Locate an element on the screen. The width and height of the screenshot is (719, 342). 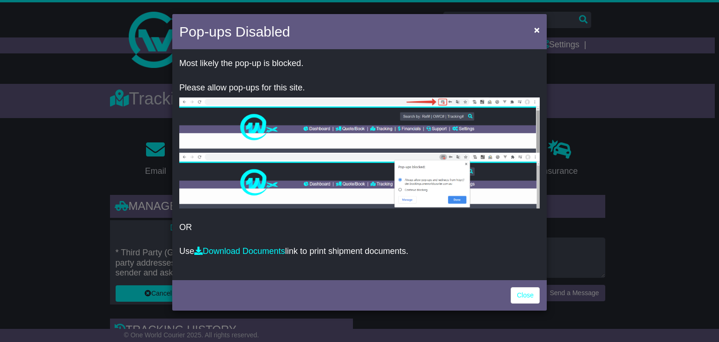
div: OR is located at coordinates (360, 164).